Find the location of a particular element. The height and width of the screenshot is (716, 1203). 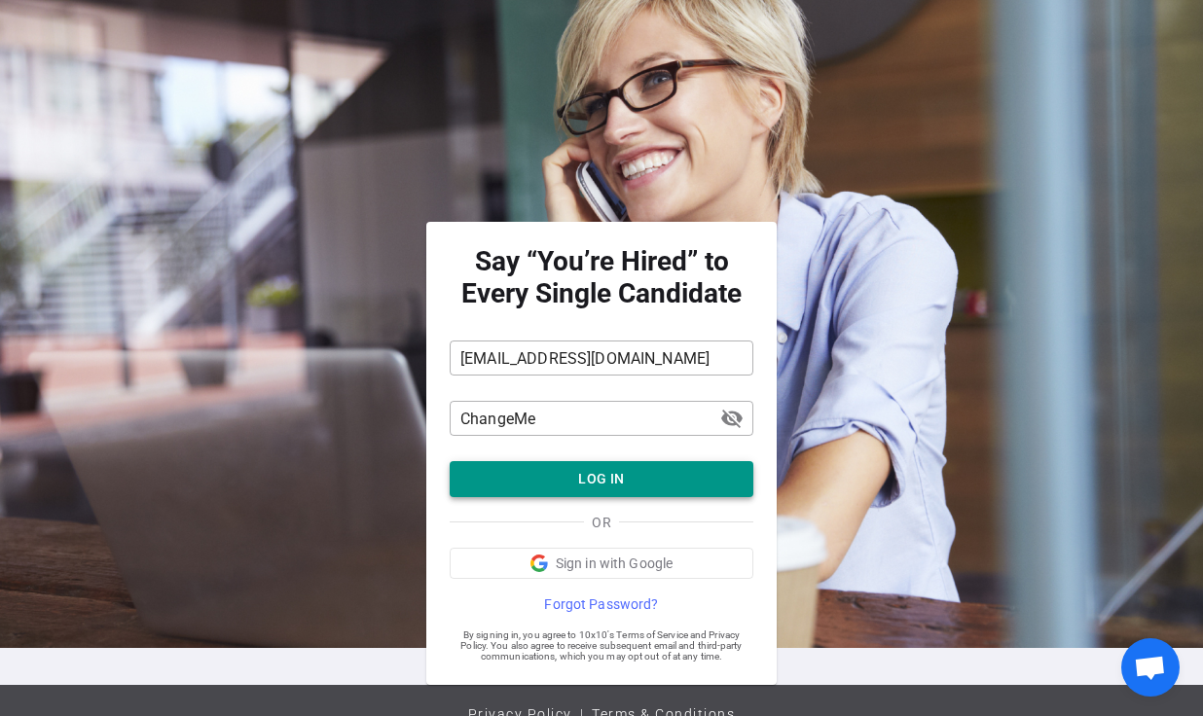

span: By signing in, you agree to 10x10's Terms of Service and Privacy Policy. You also agree to receiv... is located at coordinates (601, 645).